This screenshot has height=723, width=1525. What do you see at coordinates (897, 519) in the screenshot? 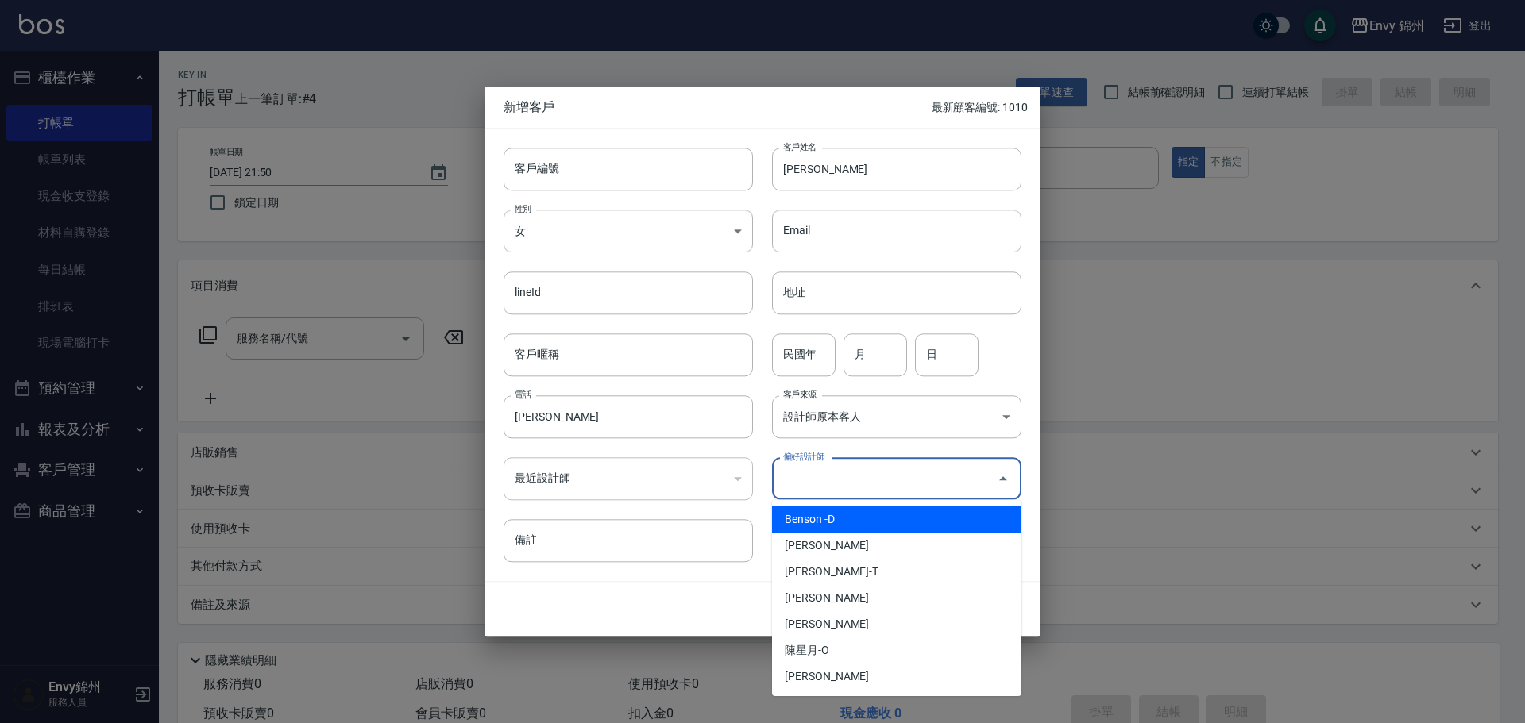
I see `li: Benson -D` at bounding box center [897, 519].